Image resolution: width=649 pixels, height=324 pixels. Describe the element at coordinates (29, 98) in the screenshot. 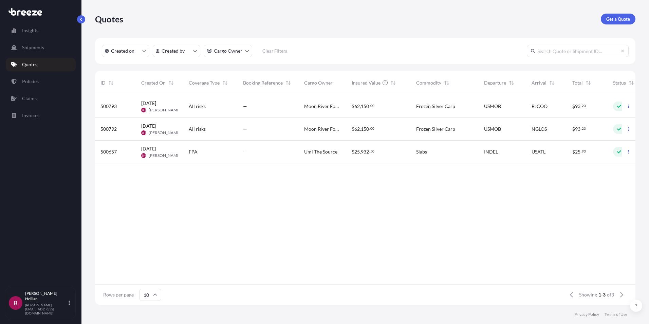

I see `p: Claims` at that location.